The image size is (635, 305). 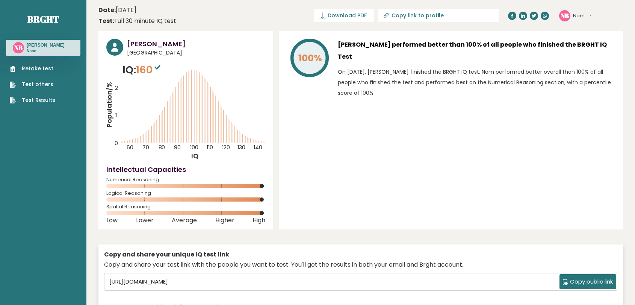 What do you see at coordinates (186, 180) in the screenshot?
I see `span: Numerical Reasoning` at bounding box center [186, 180].